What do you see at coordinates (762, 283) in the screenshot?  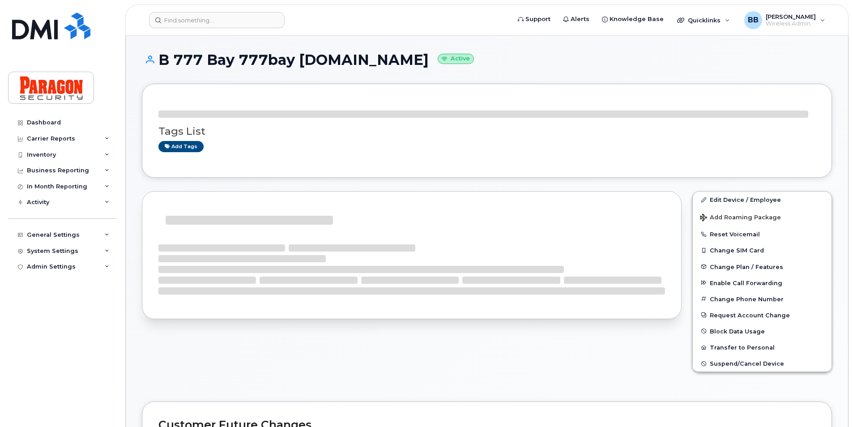 I see `button: Enable Call Forwarding` at bounding box center [762, 283].